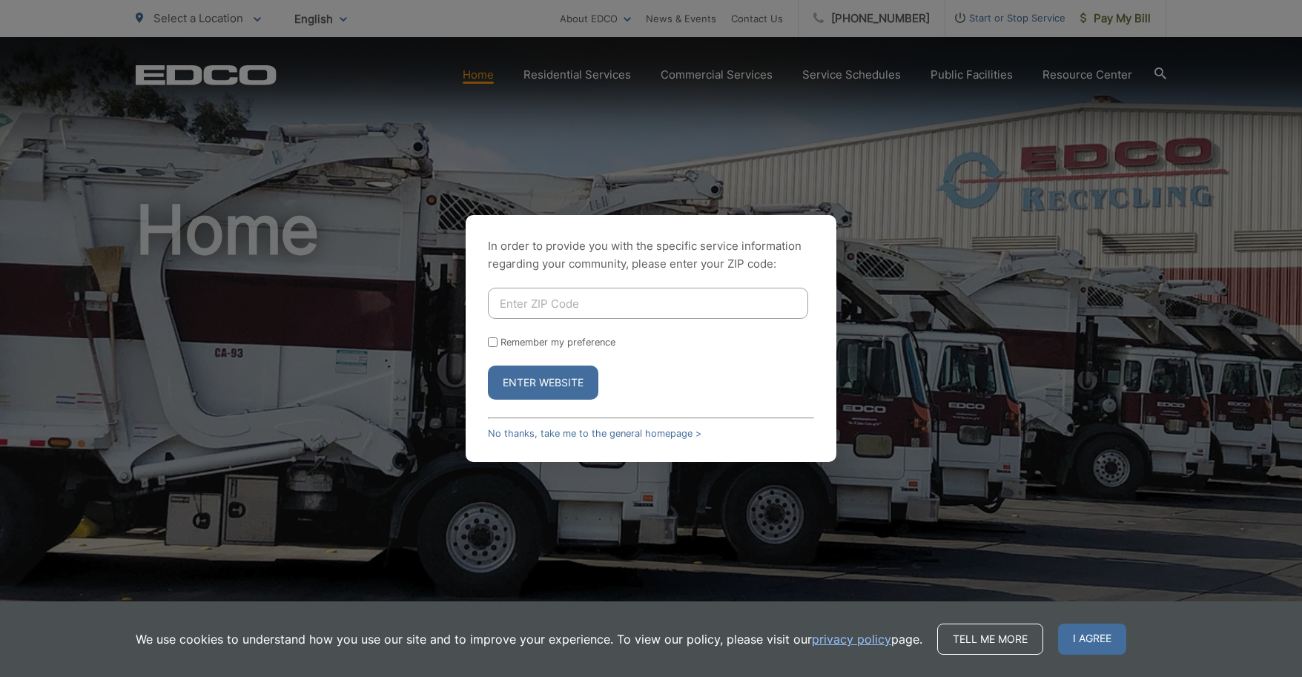 The width and height of the screenshot is (1302, 677). What do you see at coordinates (543, 383) in the screenshot?
I see `button: Enter Website` at bounding box center [543, 383].